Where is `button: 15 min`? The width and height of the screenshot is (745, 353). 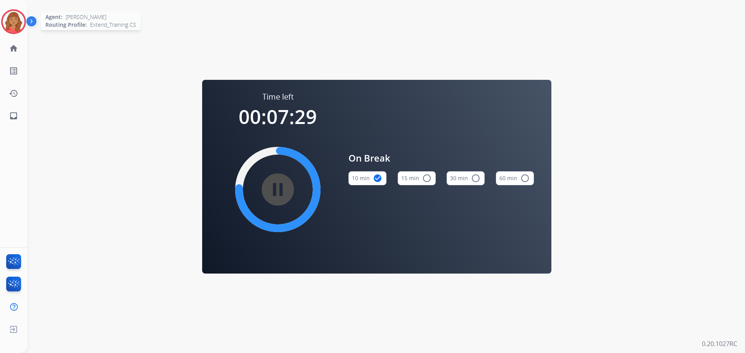
button: 15 min is located at coordinates (417, 178).